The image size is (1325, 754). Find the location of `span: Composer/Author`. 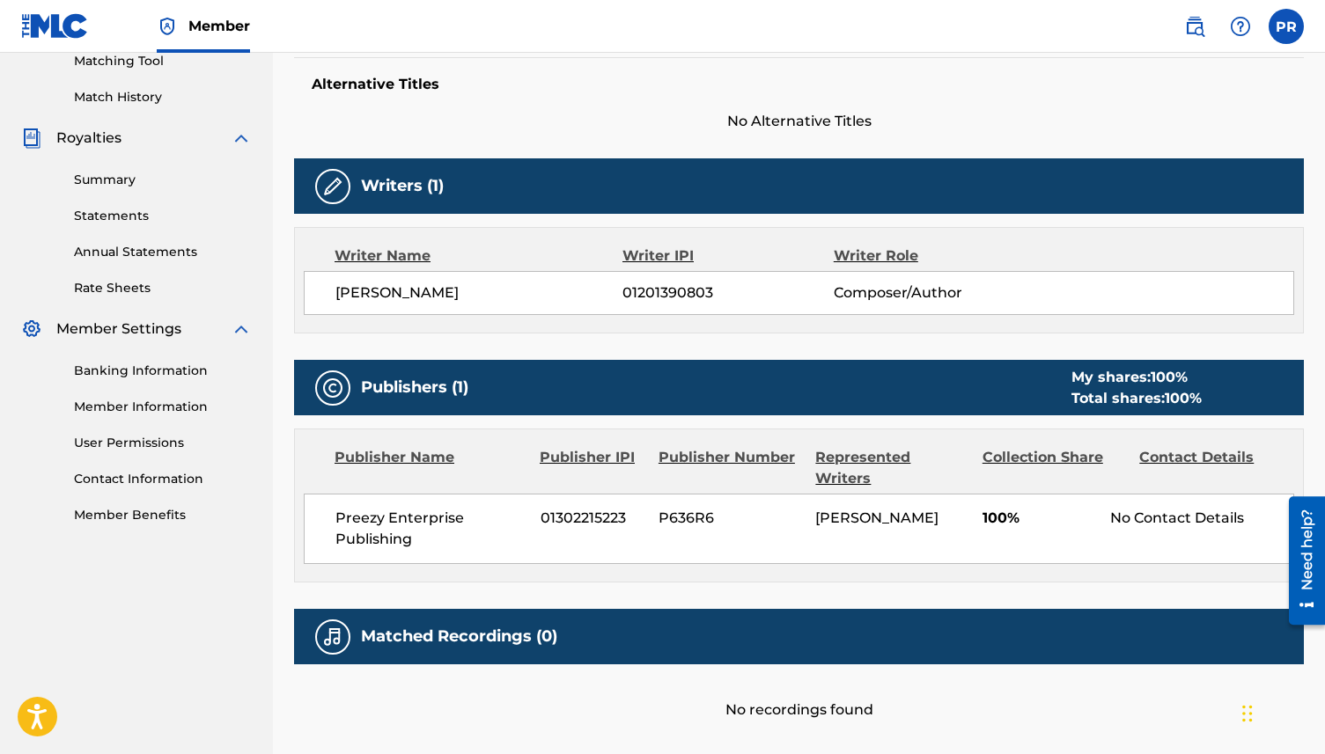

span: Composer/Author is located at coordinates (930, 293).